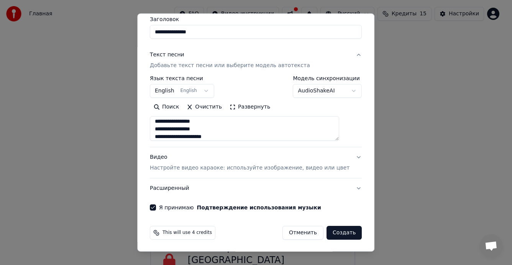 The width and height of the screenshot is (512, 265). What do you see at coordinates (255, 60) in the screenshot?
I see `button: Текст песниДобавьте текст песни или выберите модель автотекста` at bounding box center [255, 60].